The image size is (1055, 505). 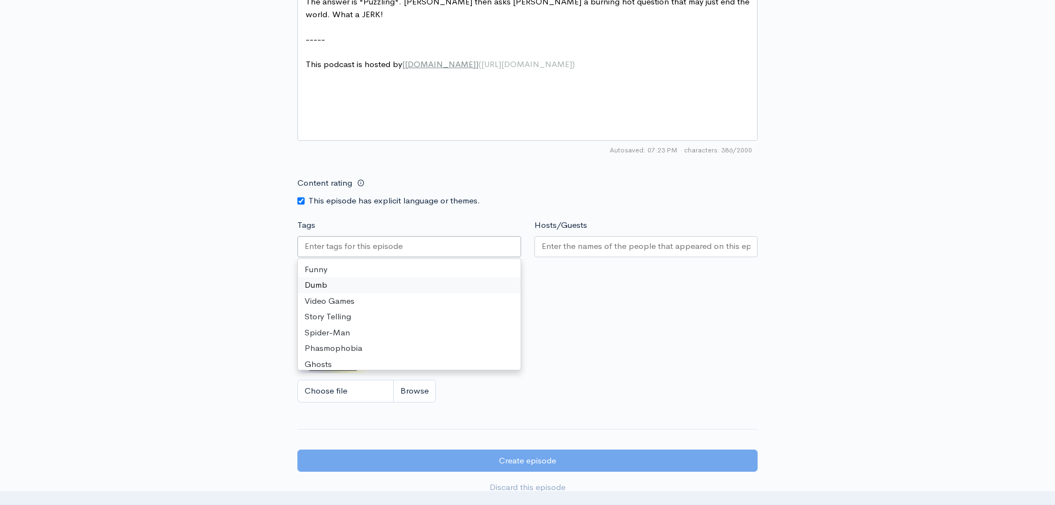 What do you see at coordinates (646, 246) in the screenshot?
I see `input: Enter the names of the people that appeared on this episode` at bounding box center [646, 246].